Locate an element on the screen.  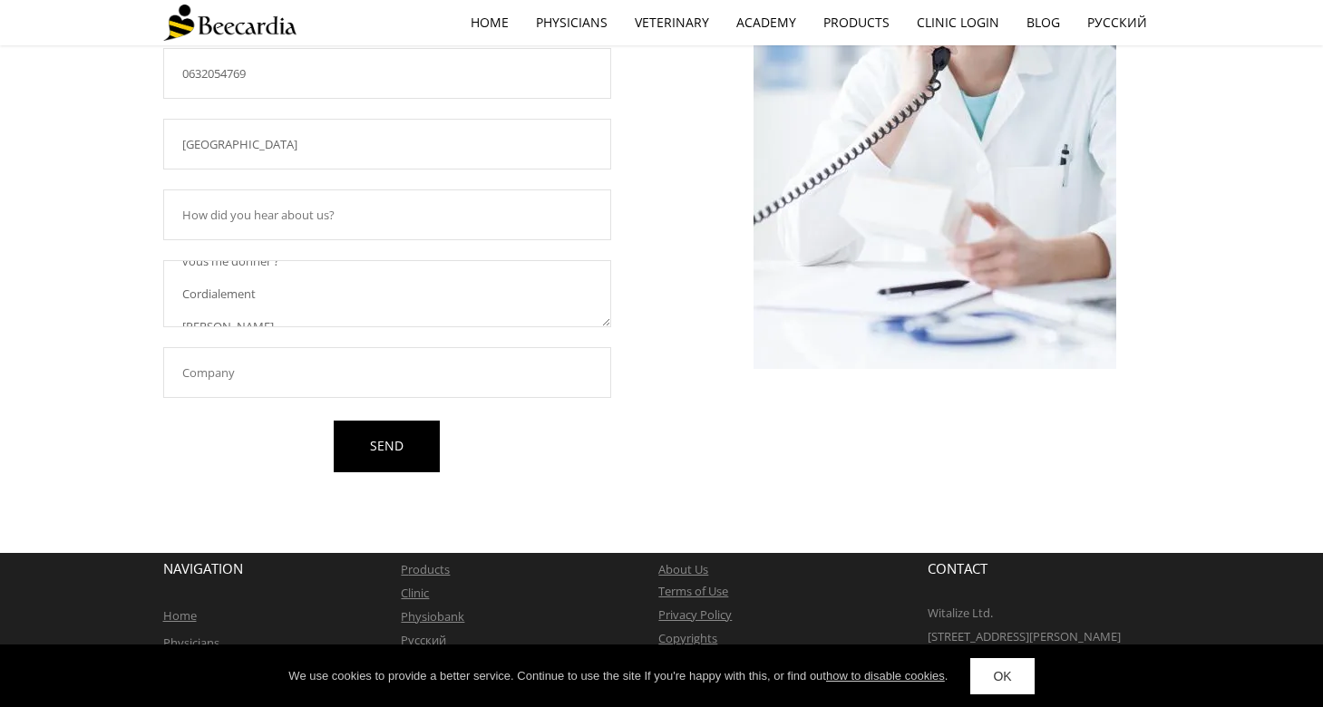
a: SEND is located at coordinates (386, 446).